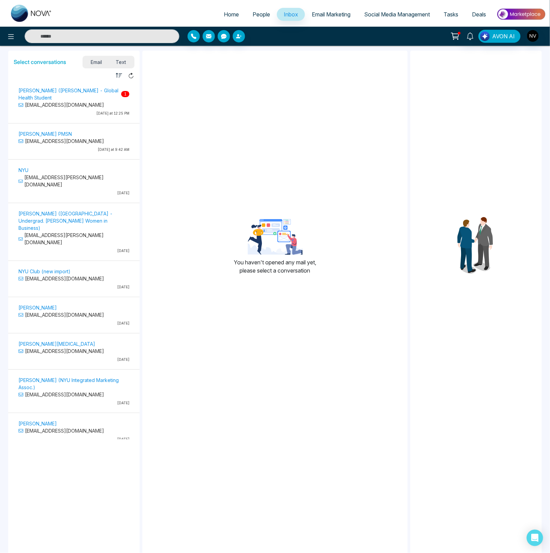  Describe the element at coordinates (499, 36) in the screenshot. I see `button: AVON AI` at that location.